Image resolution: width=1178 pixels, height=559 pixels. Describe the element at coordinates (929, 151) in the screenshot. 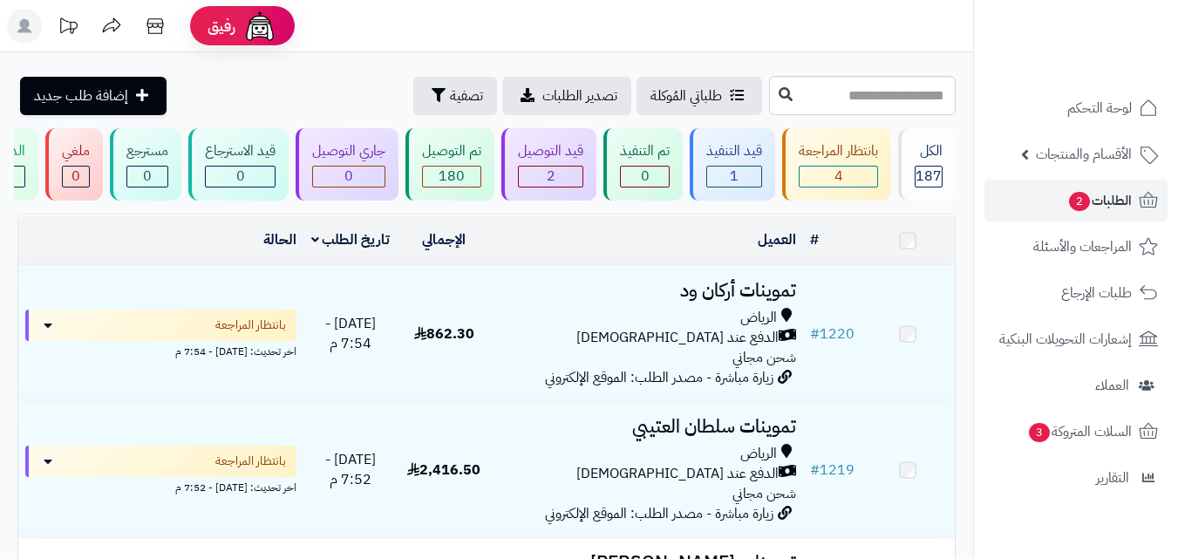

I see `div: الكل` at that location.